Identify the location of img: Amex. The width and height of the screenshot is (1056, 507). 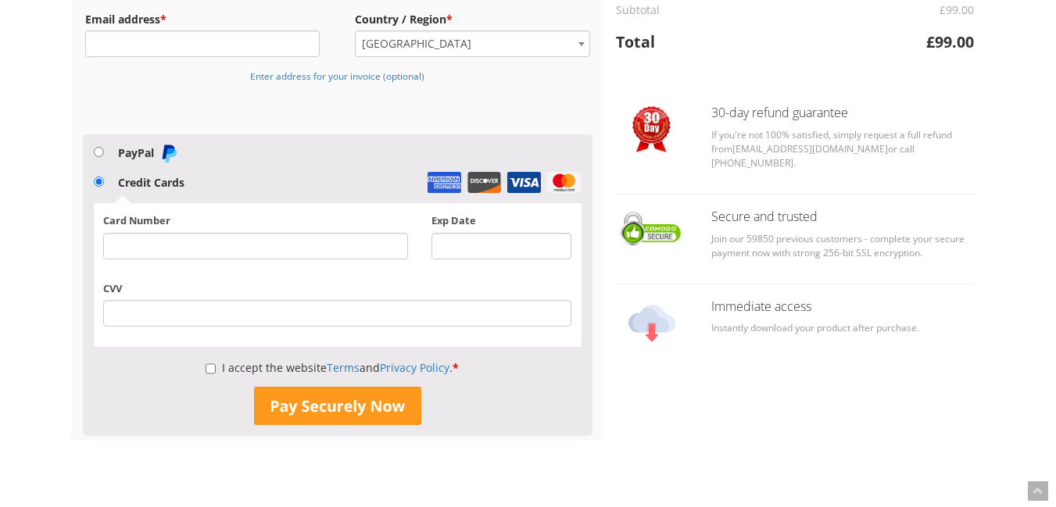
(444, 182).